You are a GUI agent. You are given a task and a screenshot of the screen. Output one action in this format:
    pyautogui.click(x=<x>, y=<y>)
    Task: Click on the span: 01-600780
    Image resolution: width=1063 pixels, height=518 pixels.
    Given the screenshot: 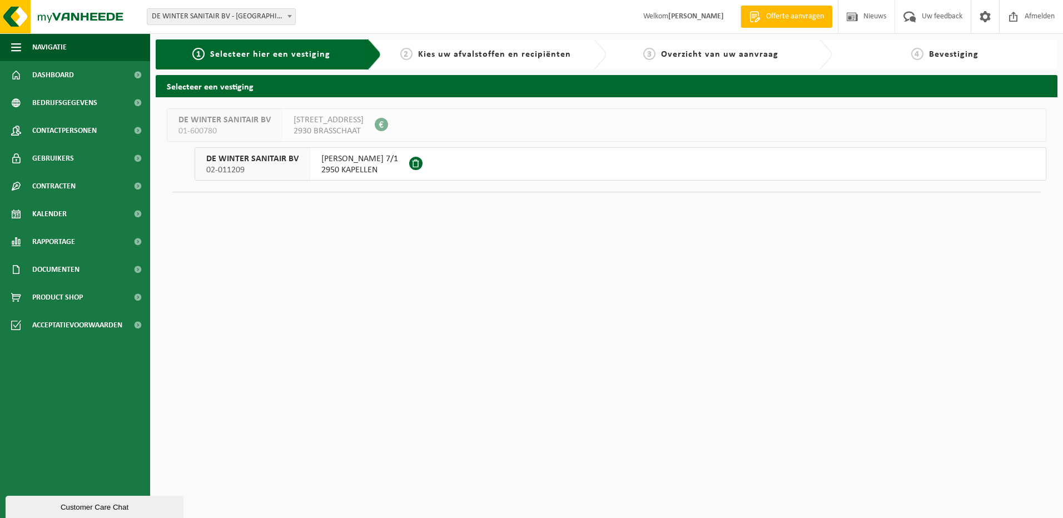 What is the action you would take?
    pyautogui.click(x=225, y=131)
    